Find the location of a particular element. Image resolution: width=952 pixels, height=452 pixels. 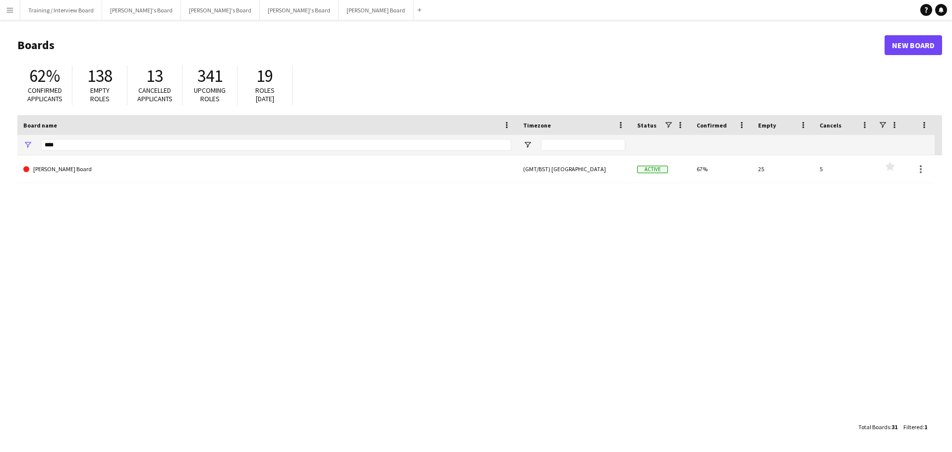

span: 13 is located at coordinates (155, 76).